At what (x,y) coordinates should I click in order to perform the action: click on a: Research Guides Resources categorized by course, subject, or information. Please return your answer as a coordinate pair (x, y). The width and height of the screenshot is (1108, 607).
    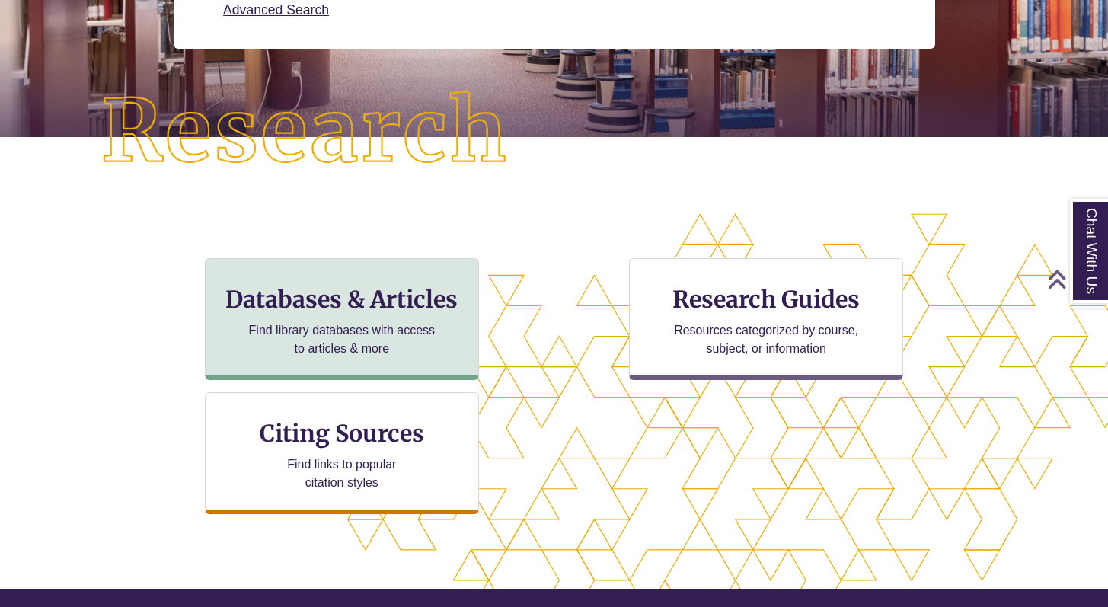
    Looking at the image, I should click on (766, 319).